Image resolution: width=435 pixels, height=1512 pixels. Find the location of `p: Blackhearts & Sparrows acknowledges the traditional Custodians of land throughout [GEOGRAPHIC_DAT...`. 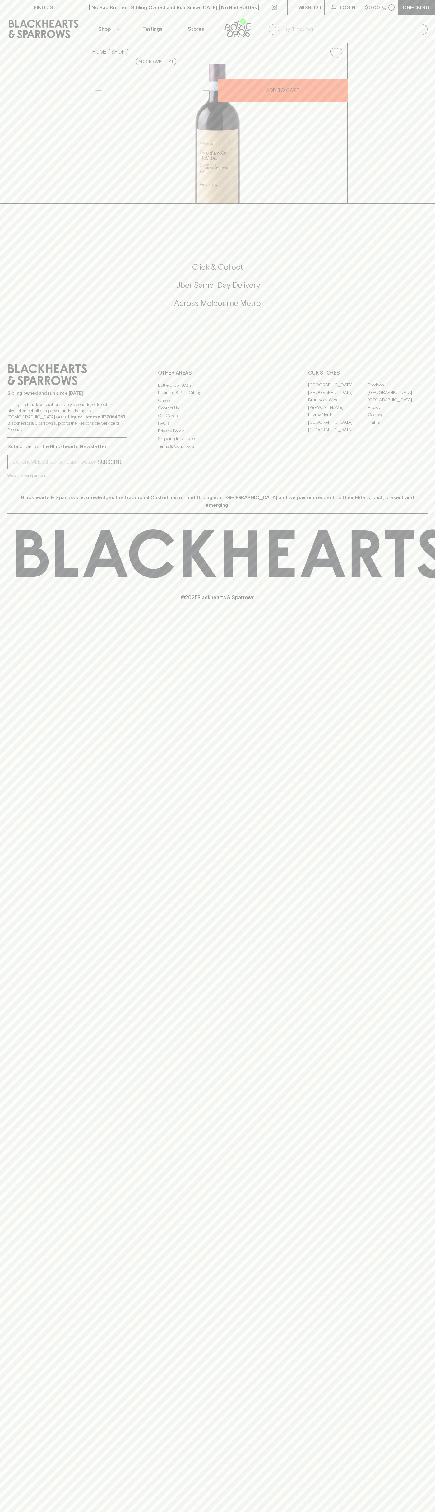

p: Blackhearts & Sparrows acknowledges the traditional Custodians of land throughout [GEOGRAPHIC_DAT... is located at coordinates (218, 501).